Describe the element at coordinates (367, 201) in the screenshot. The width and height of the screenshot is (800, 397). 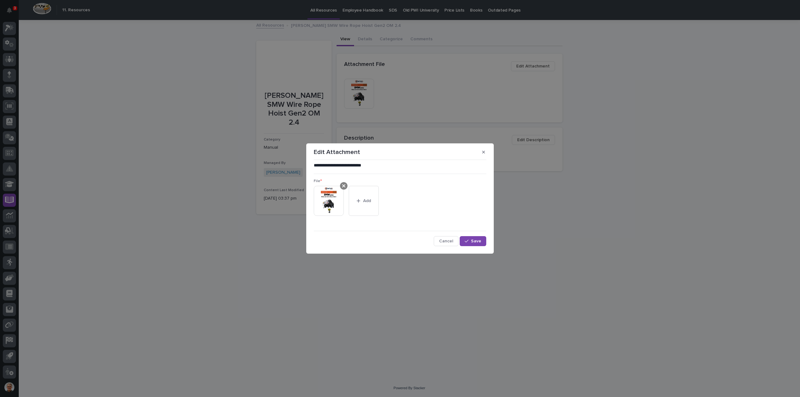
I see `span: Add` at that location.